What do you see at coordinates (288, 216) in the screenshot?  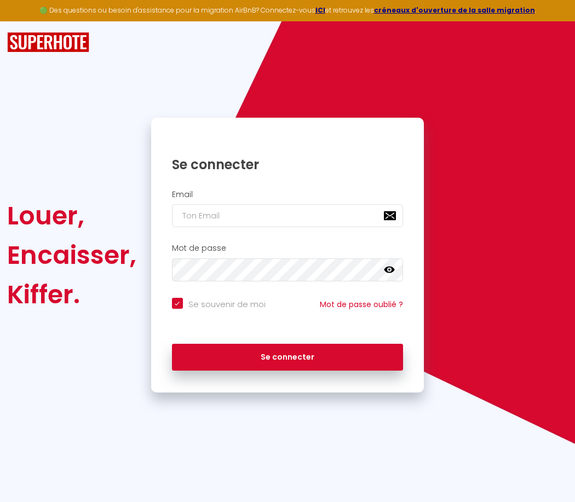 I see `input: Ton Email` at bounding box center [288, 216].